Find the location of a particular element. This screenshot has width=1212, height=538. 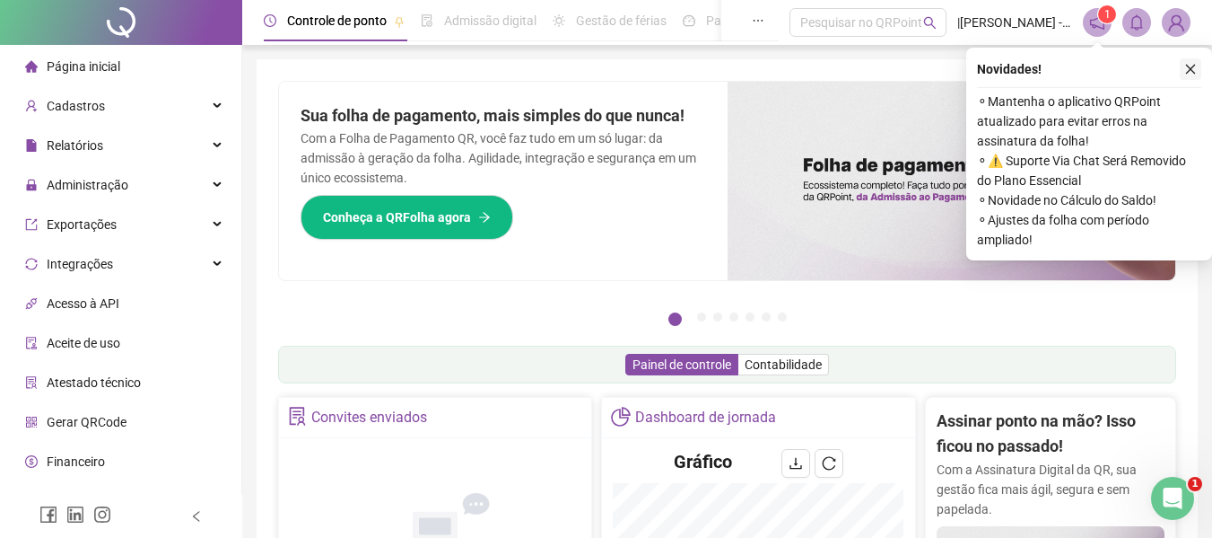

span: user-add is located at coordinates (31, 106).